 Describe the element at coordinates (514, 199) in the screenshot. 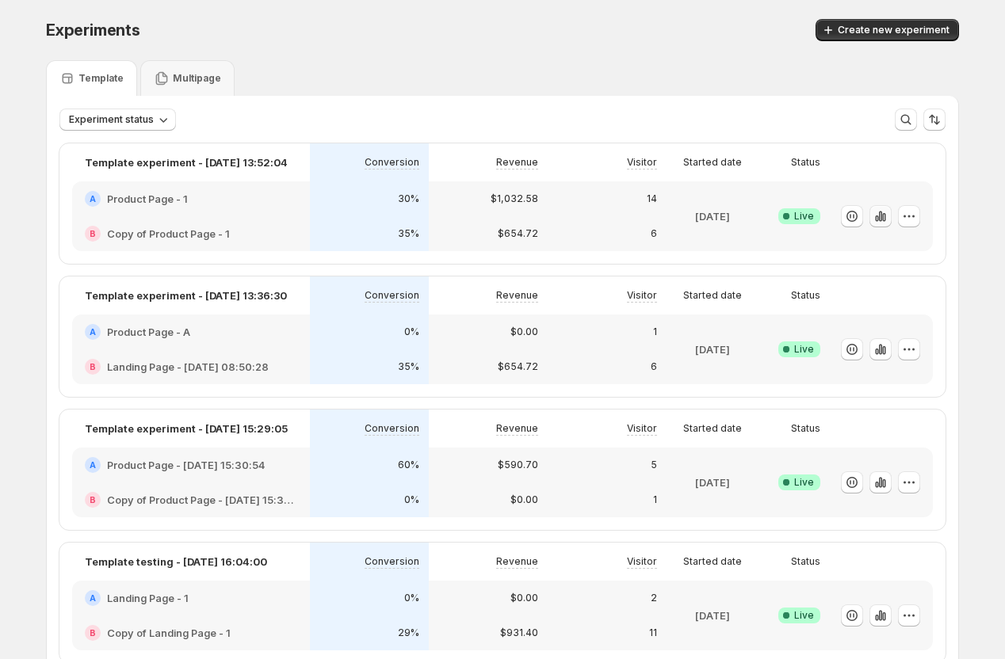

I see `p: $1,032.58` at that location.